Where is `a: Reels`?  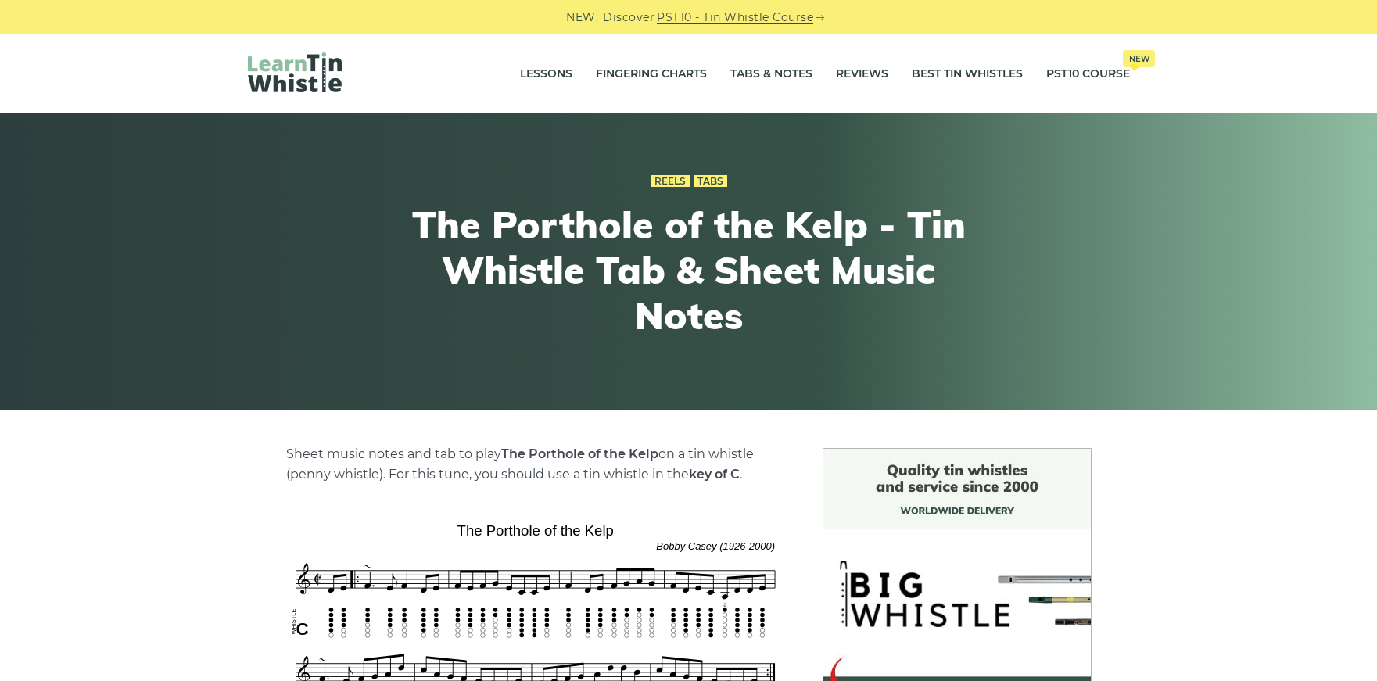
a: Reels is located at coordinates (670, 181).